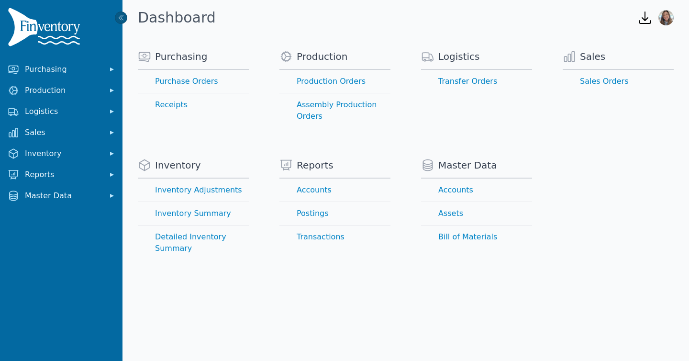  I want to click on a: Assets, so click(476, 213).